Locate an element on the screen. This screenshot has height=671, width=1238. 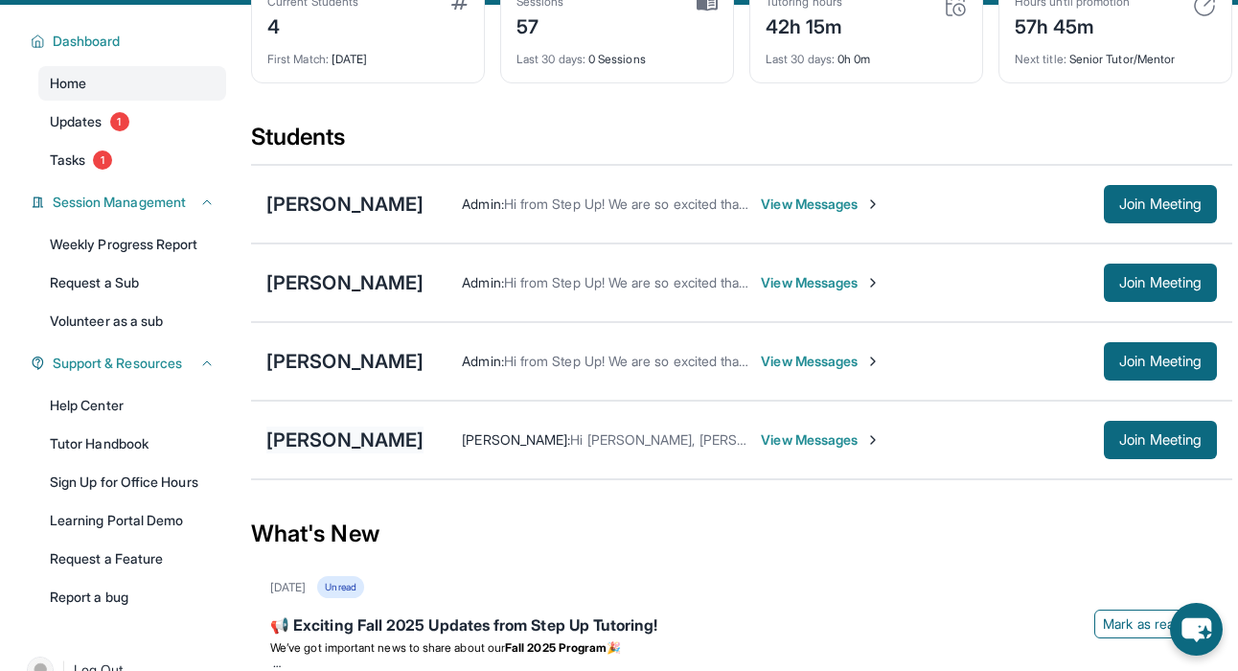
span: Mark as read is located at coordinates (1143, 624).